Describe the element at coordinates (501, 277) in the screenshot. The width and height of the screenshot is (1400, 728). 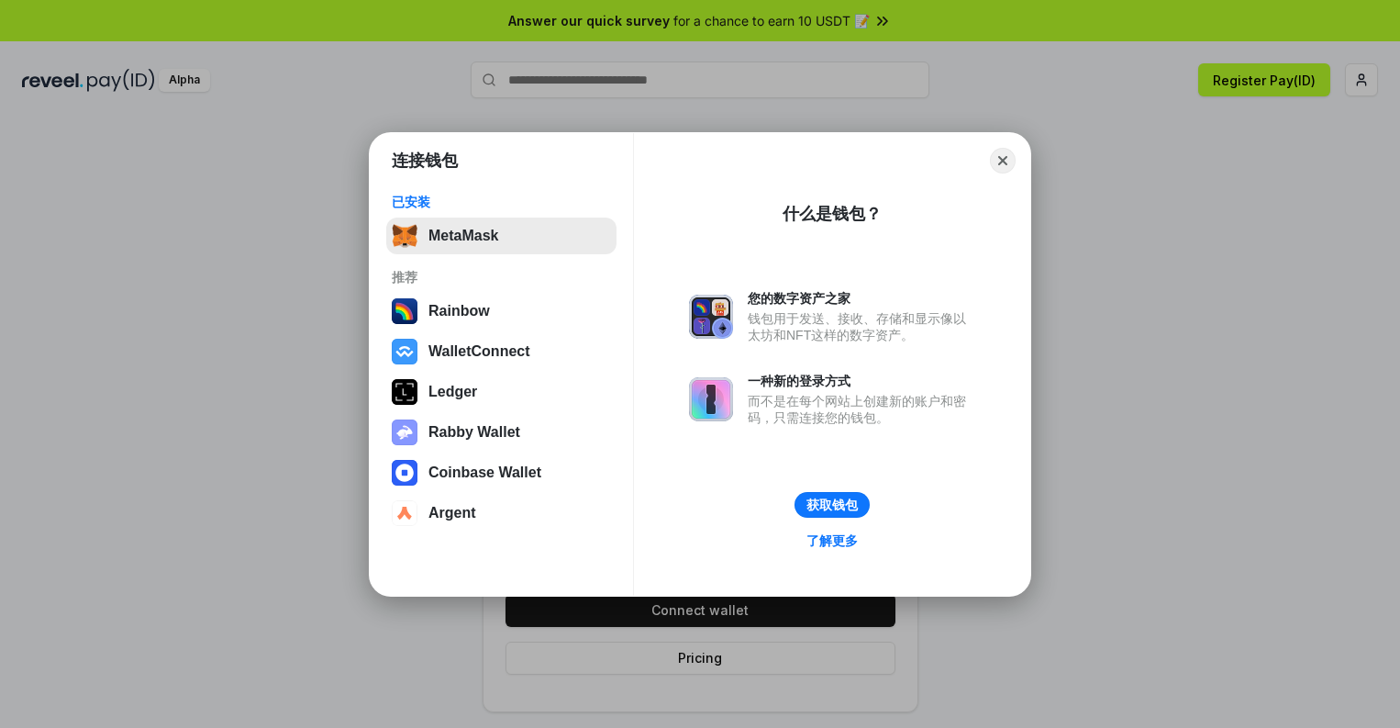
I see `div: 推荐` at that location.